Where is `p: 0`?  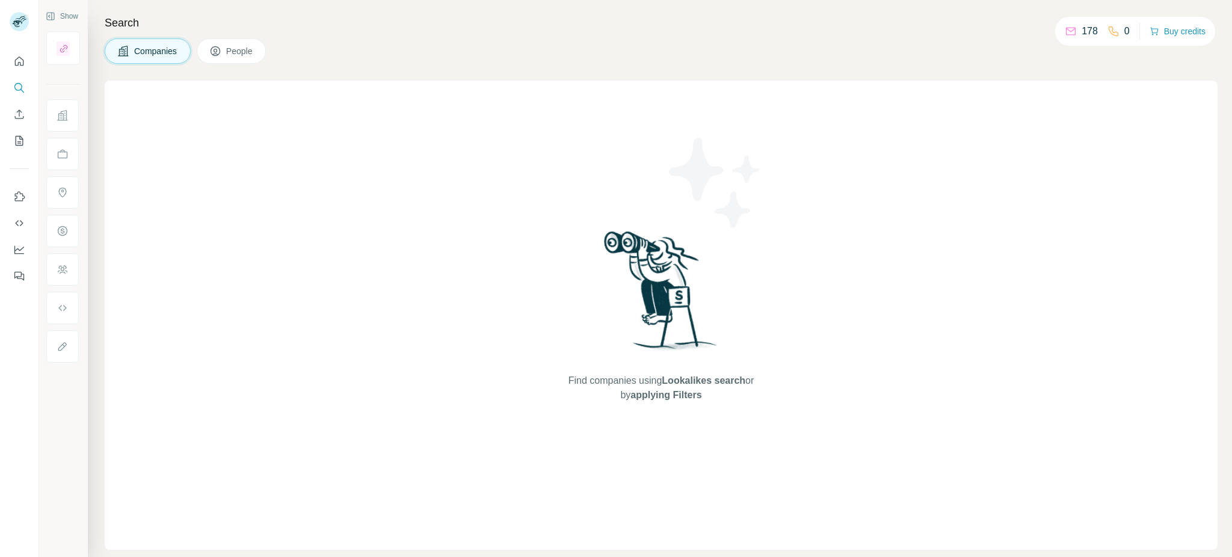 p: 0 is located at coordinates (1126, 31).